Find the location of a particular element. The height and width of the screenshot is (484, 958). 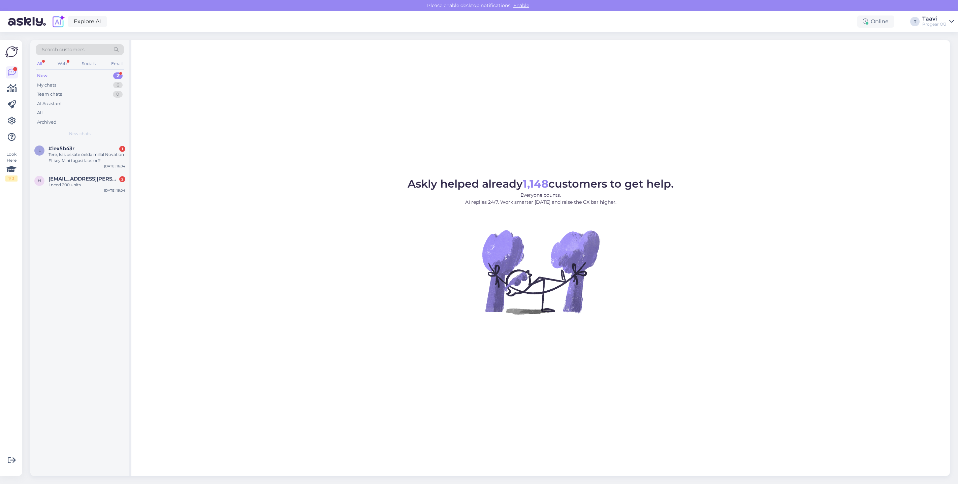

a: TaaviProgear OÜ is located at coordinates (938, 22).